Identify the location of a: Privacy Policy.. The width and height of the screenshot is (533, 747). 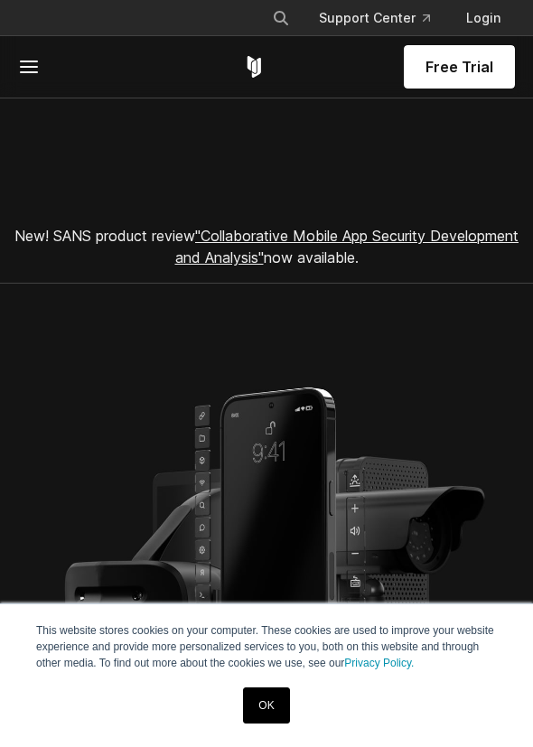
(378, 663).